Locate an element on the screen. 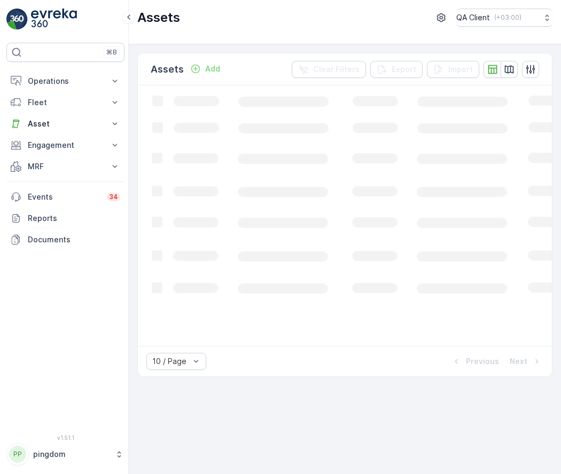 The image size is (561, 474). p: Fleet is located at coordinates (65, 103).